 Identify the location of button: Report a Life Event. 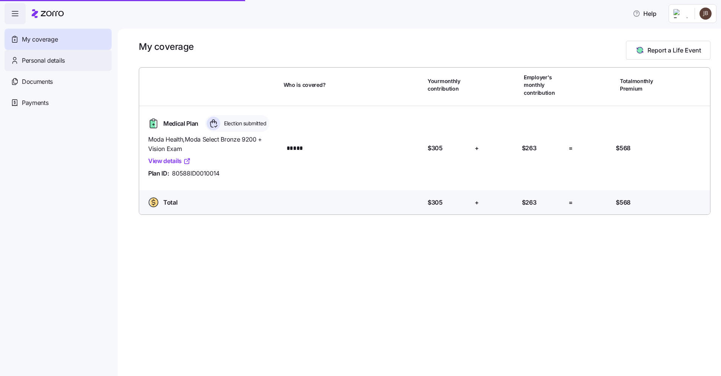
(668, 50).